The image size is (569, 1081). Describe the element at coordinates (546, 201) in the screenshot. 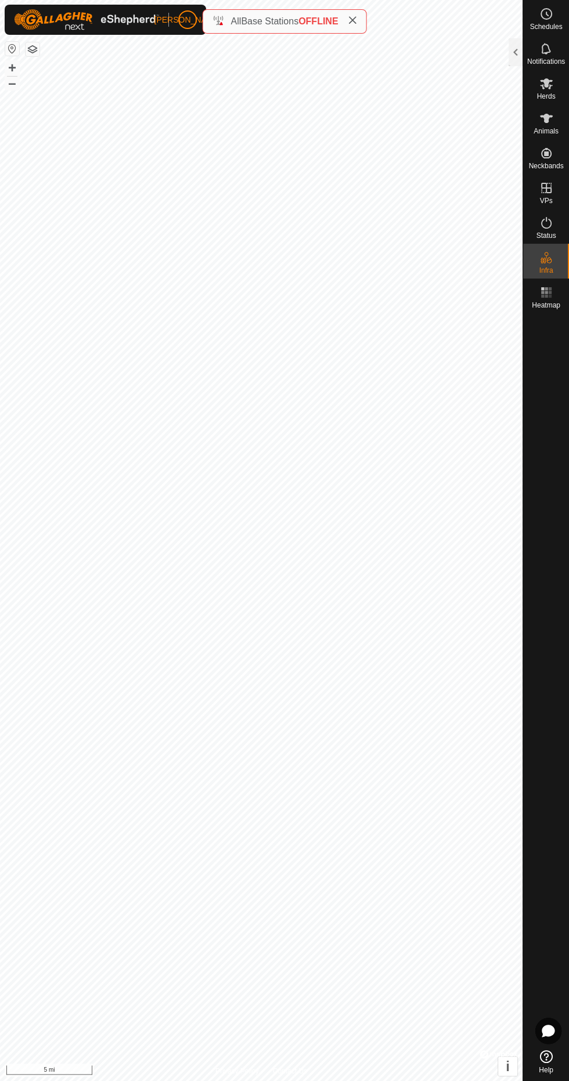

I see `span: VPs` at that location.